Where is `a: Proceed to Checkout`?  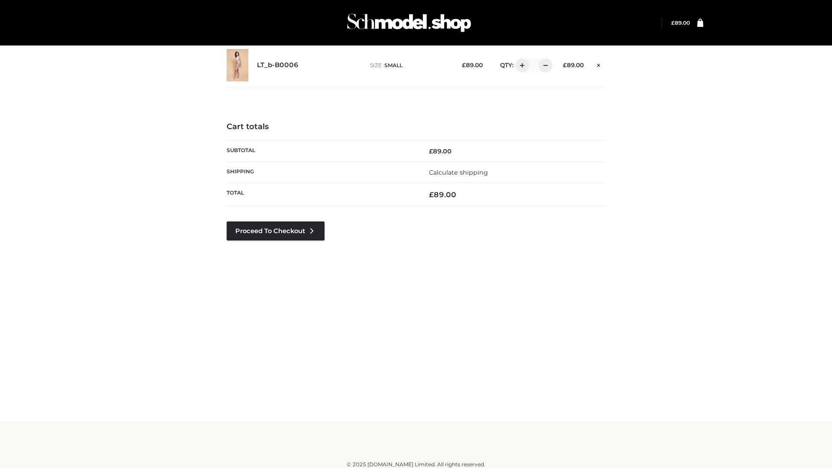
a: Proceed to Checkout is located at coordinates (275, 231).